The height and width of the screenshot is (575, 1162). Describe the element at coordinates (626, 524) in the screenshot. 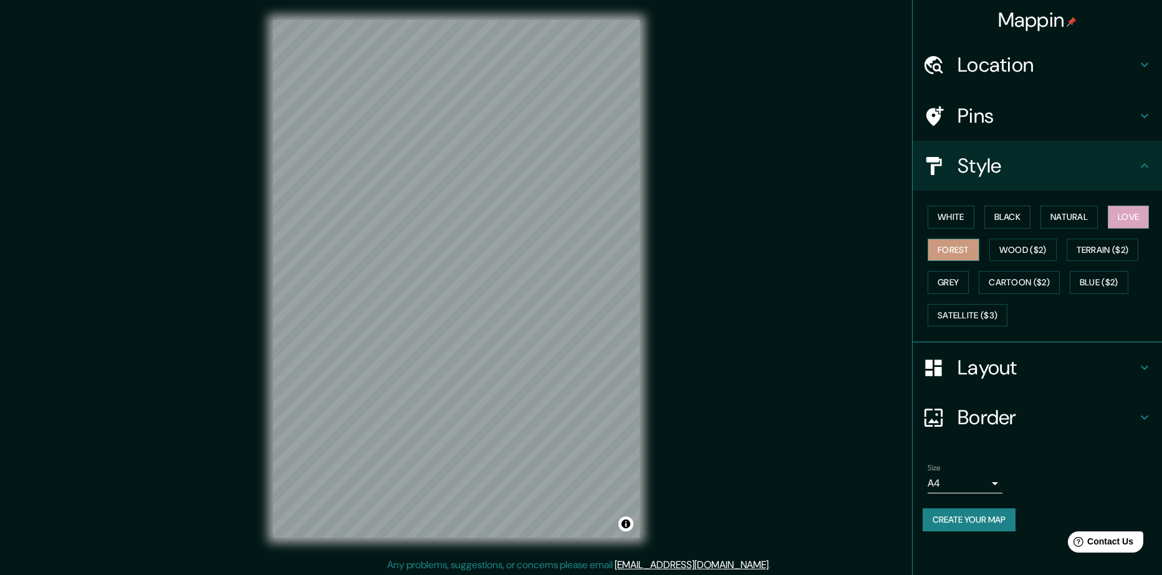

I see `button: Toggle attribution` at that location.